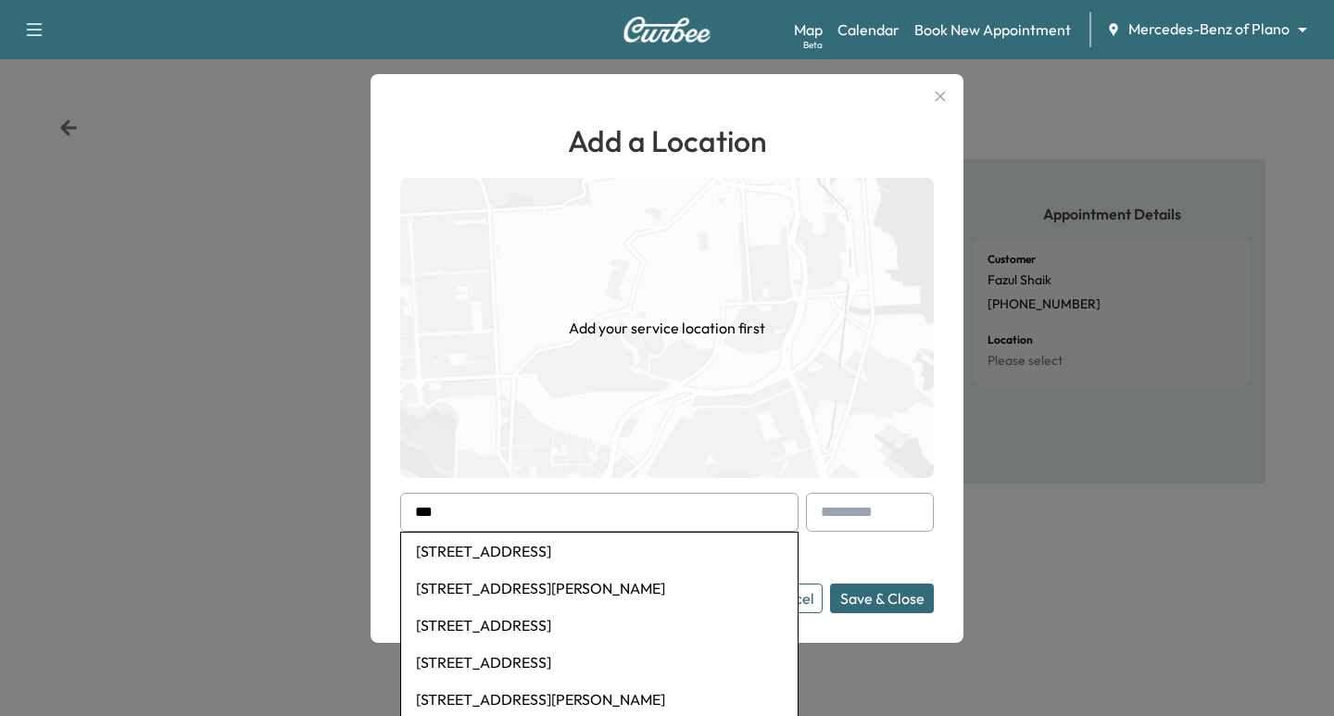 The image size is (1334, 716). Describe the element at coordinates (808, 30) in the screenshot. I see `a: MapBeta` at that location.